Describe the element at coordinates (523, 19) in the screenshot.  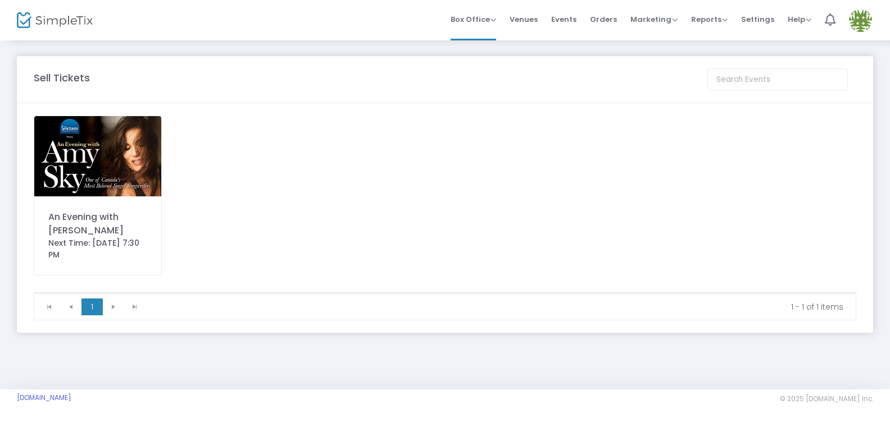
I see `span: Venues` at that location.